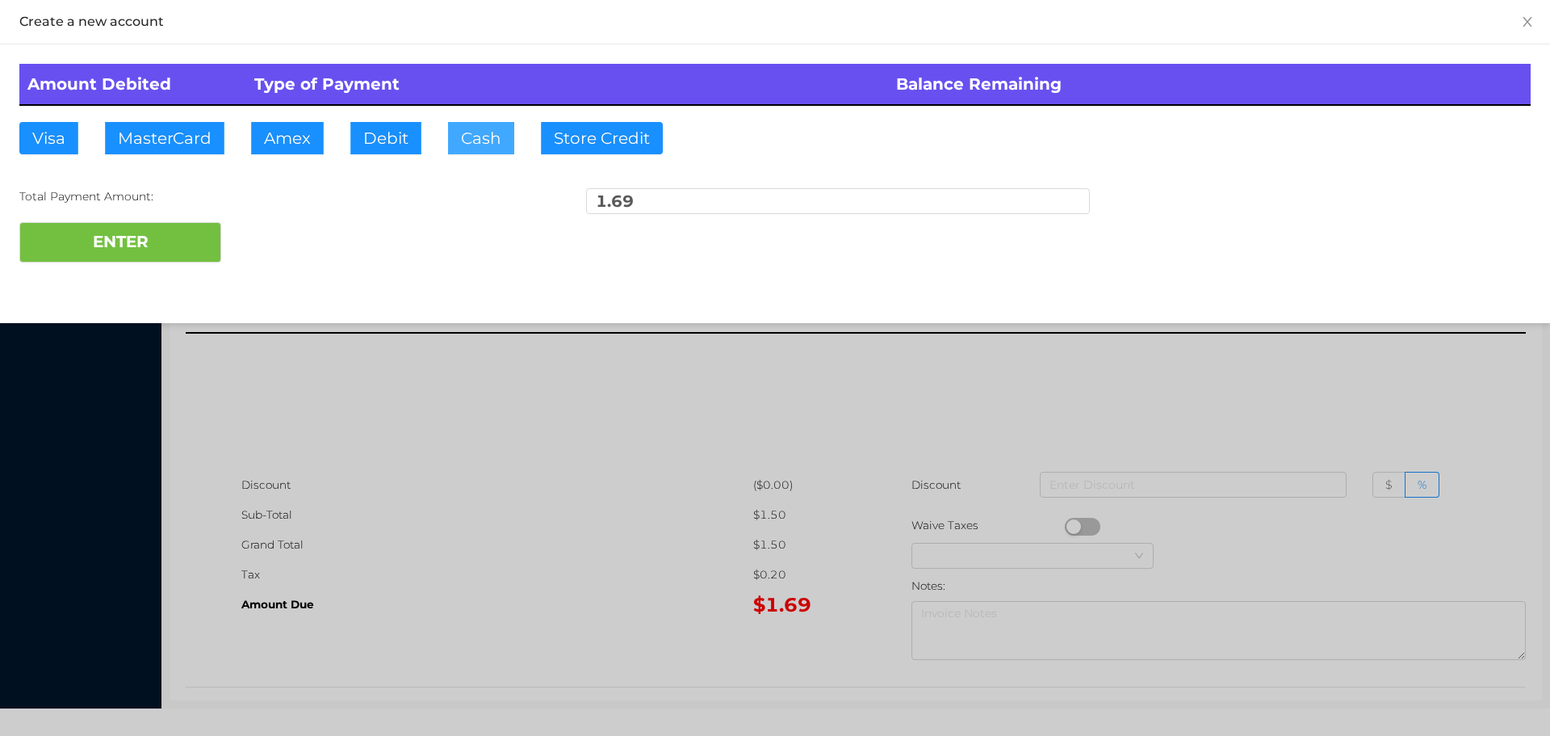 Image resolution: width=1550 pixels, height=736 pixels. What do you see at coordinates (271, 196) in the screenshot?
I see `div: Total Payment Amount:` at bounding box center [271, 196].